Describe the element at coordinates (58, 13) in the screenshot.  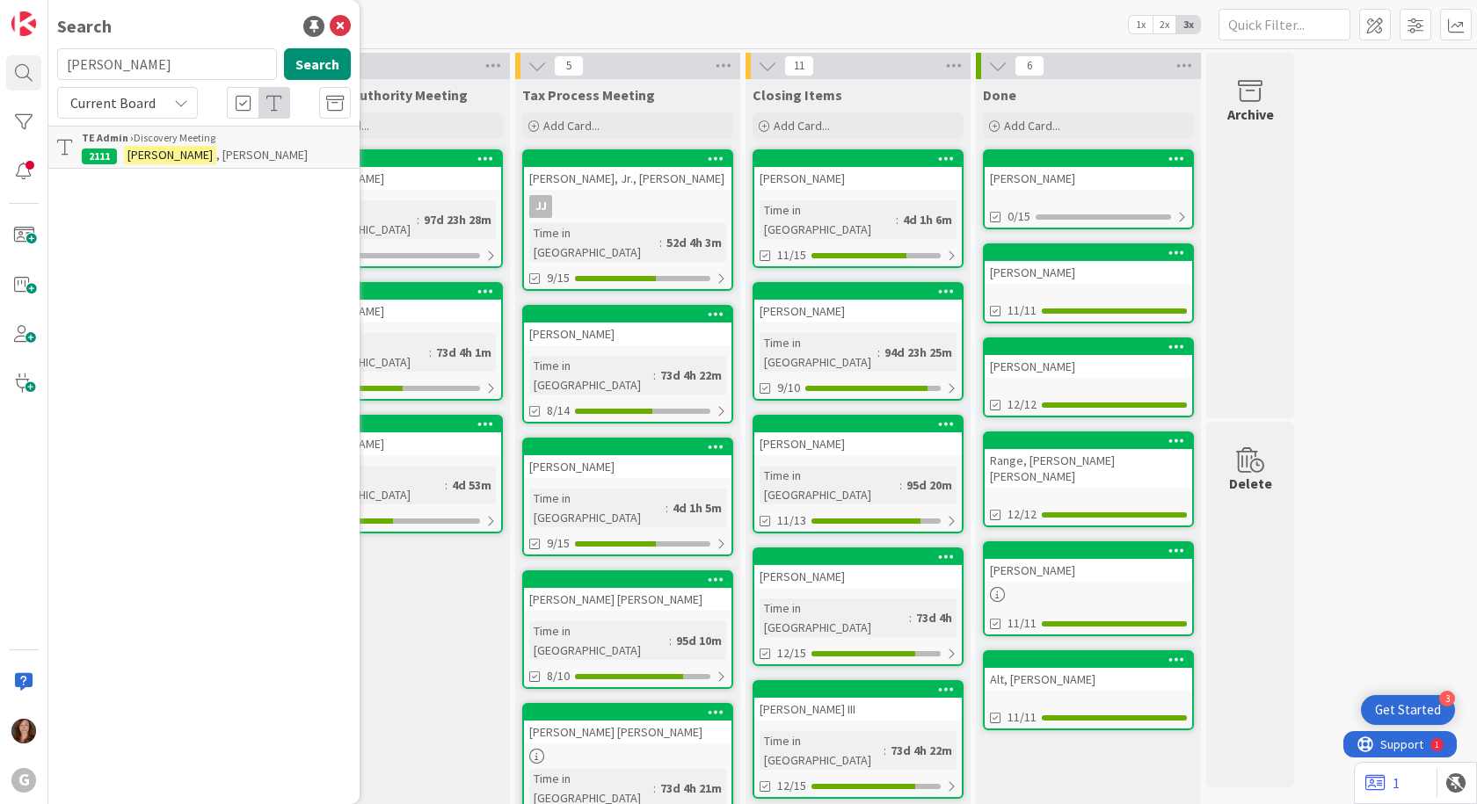
I see `span: Support` at that location.